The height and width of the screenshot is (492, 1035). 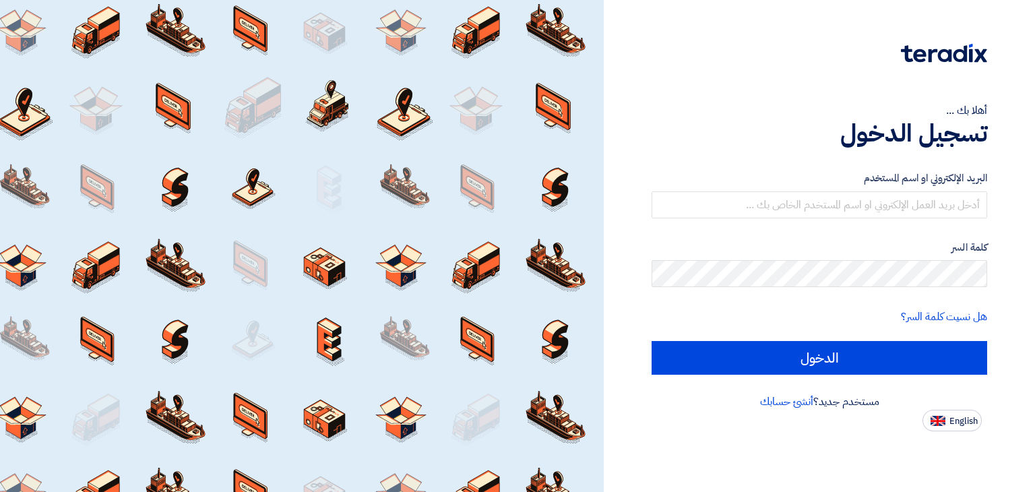 What do you see at coordinates (944, 53) in the screenshot?
I see `img: Teradix logo` at bounding box center [944, 53].